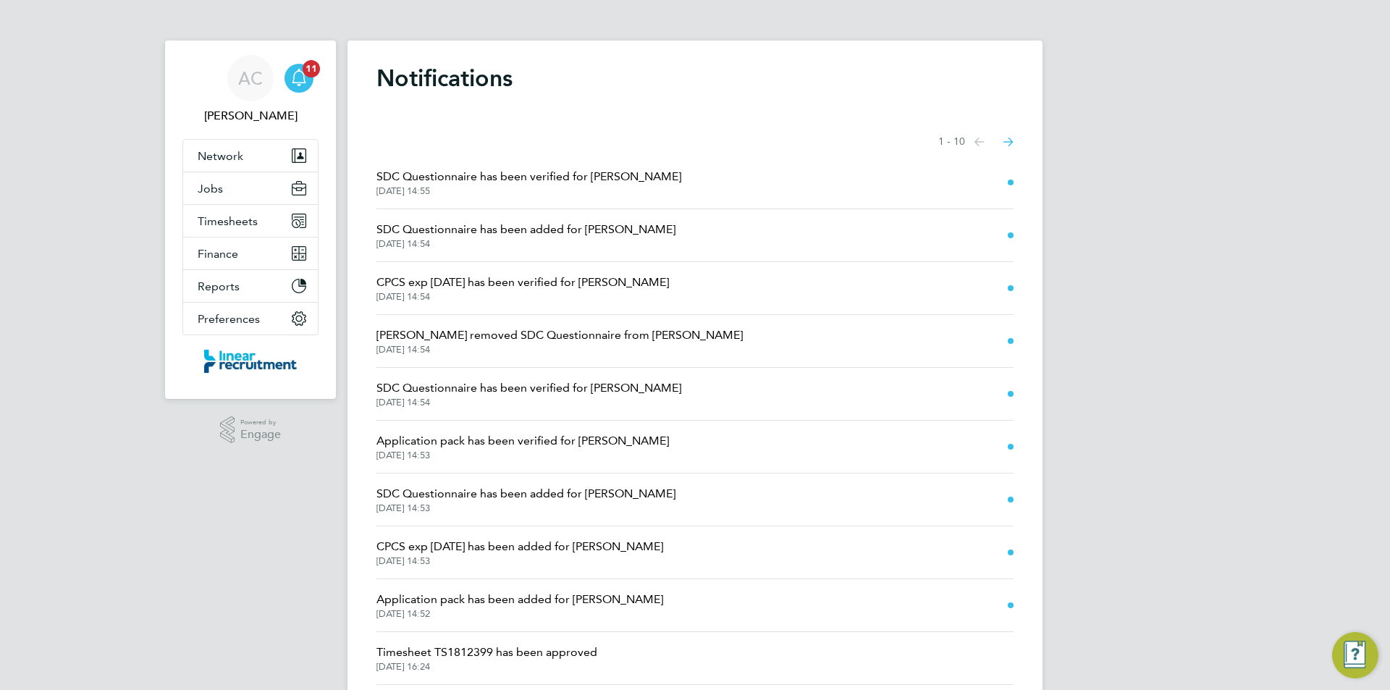  I want to click on span: Anneliese Clifton, so click(250, 116).